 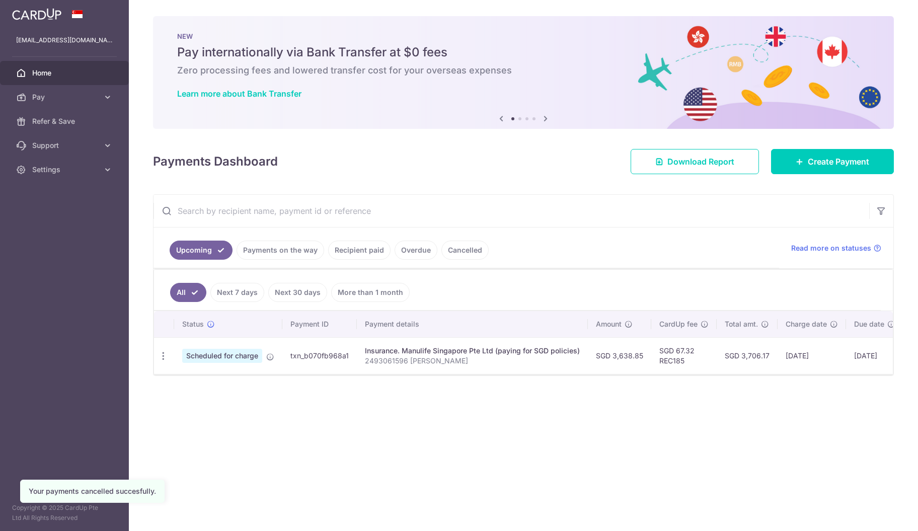 What do you see at coordinates (193, 324) in the screenshot?
I see `span: Status` at bounding box center [193, 324].